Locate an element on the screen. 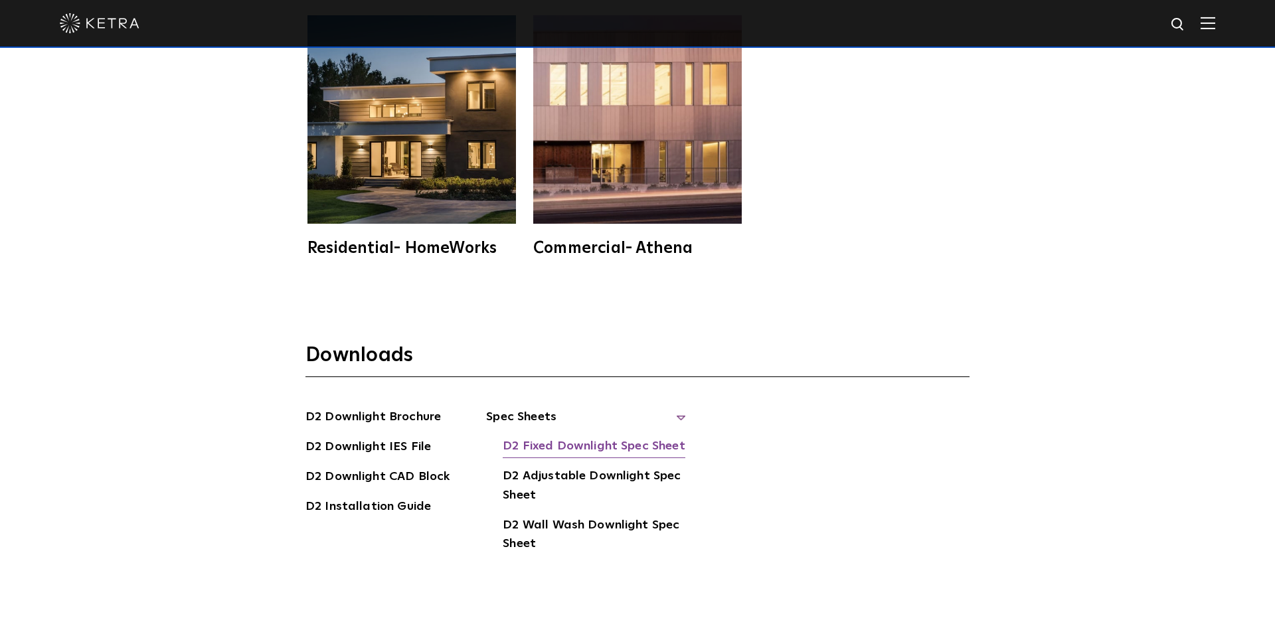 The image size is (1275, 636). h3: Downloads is located at coordinates (637, 360).